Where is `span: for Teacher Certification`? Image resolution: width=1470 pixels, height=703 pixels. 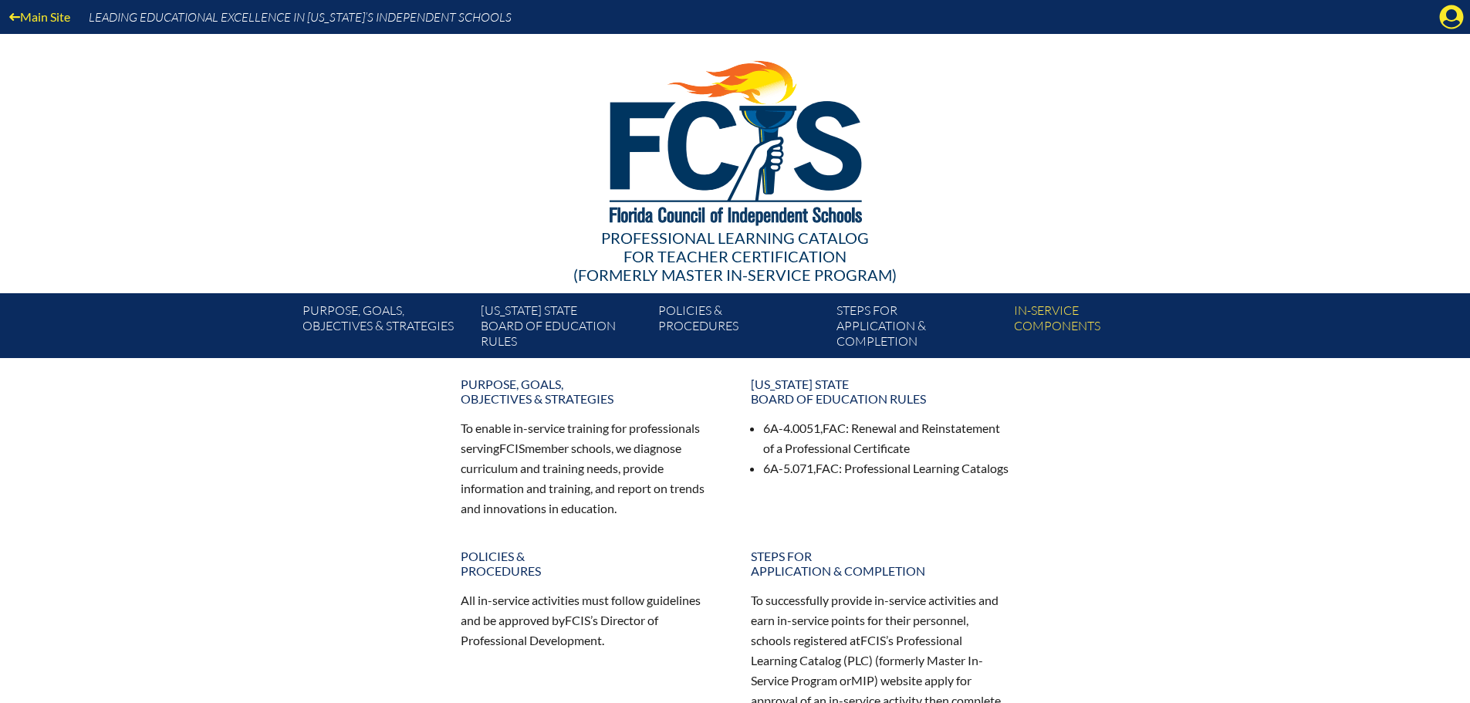
span: for Teacher Certification is located at coordinates (735, 256).